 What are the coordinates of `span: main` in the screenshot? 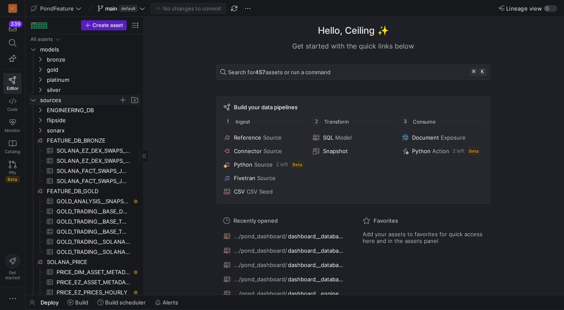 It's located at (111, 8).